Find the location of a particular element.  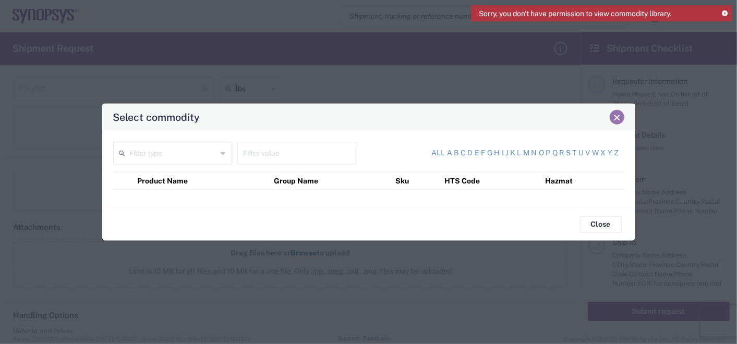

a: n is located at coordinates (534, 153).